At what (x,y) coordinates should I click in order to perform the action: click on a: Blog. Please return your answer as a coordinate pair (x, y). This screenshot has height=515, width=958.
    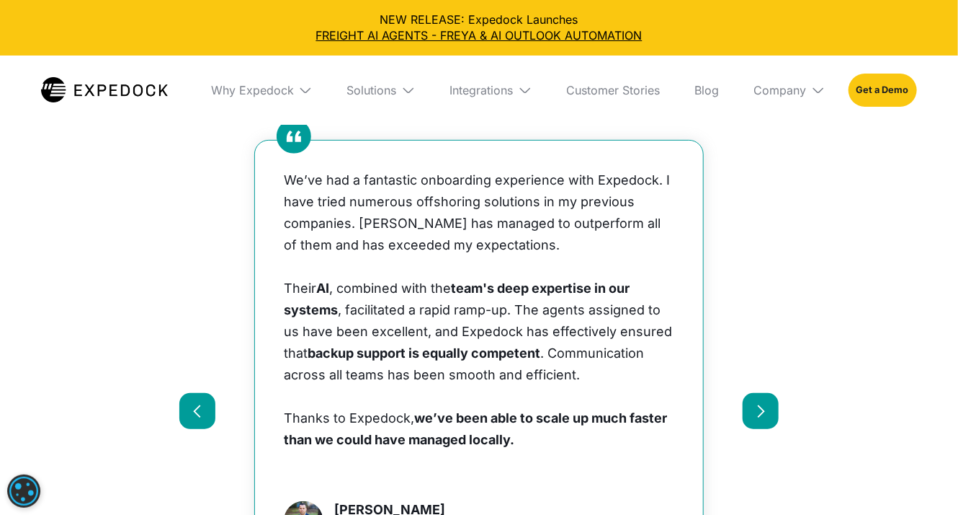
    Looking at the image, I should click on (708, 90).